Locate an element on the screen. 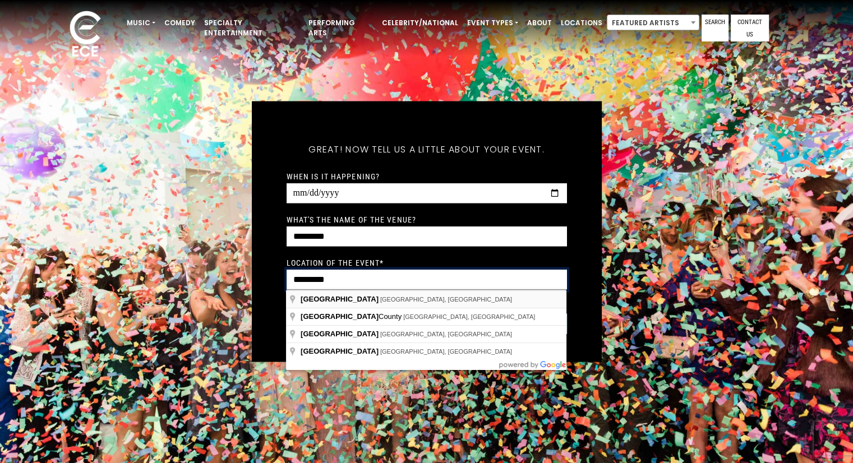 The image size is (853, 463). a: Performing Arts is located at coordinates (341, 28).